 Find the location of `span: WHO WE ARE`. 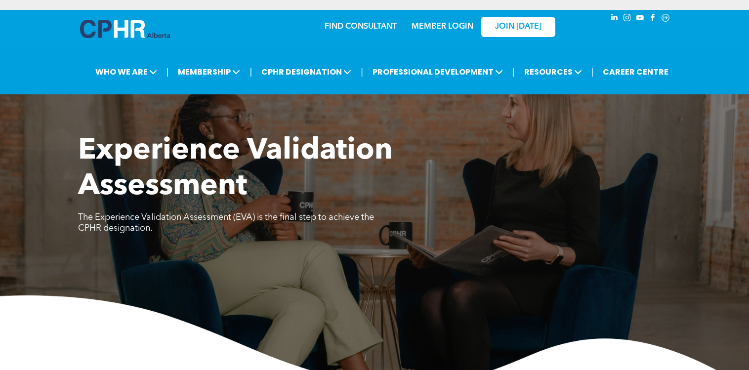

span: WHO WE ARE is located at coordinates (126, 72).